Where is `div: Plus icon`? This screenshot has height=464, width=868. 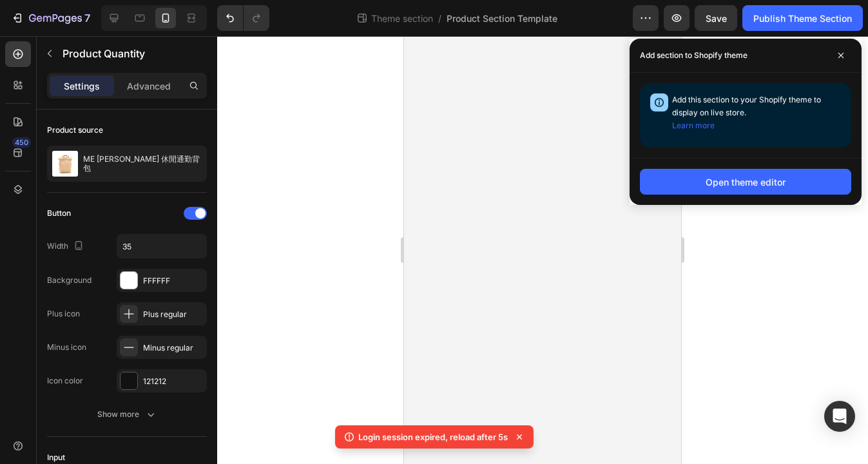 div: Plus icon is located at coordinates (63, 314).